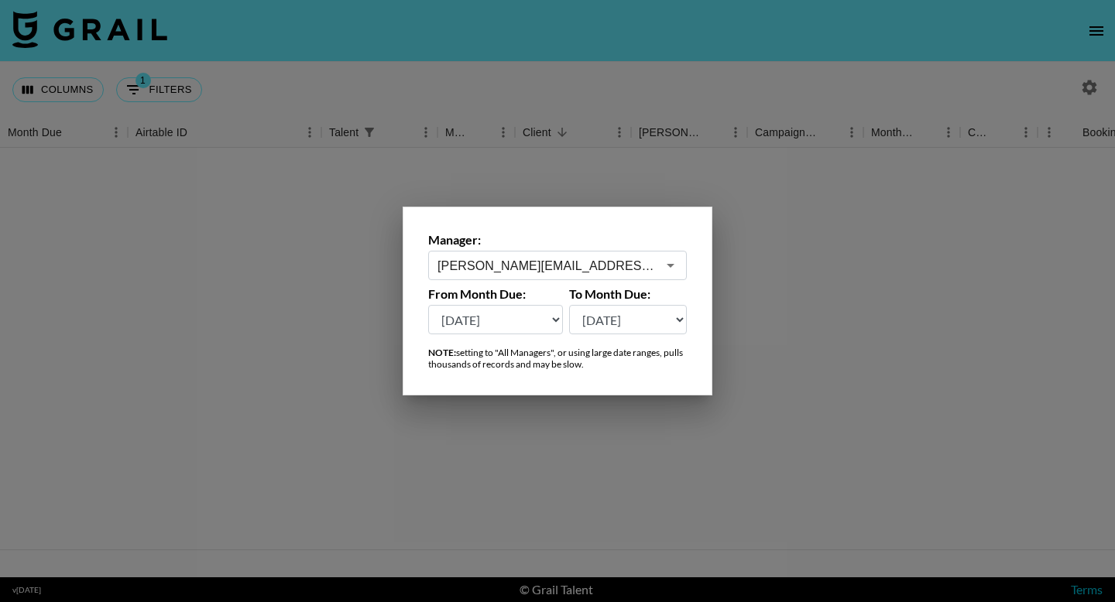 The height and width of the screenshot is (602, 1115). What do you see at coordinates (670, 266) in the screenshot?
I see `button: Open` at bounding box center [670, 266].